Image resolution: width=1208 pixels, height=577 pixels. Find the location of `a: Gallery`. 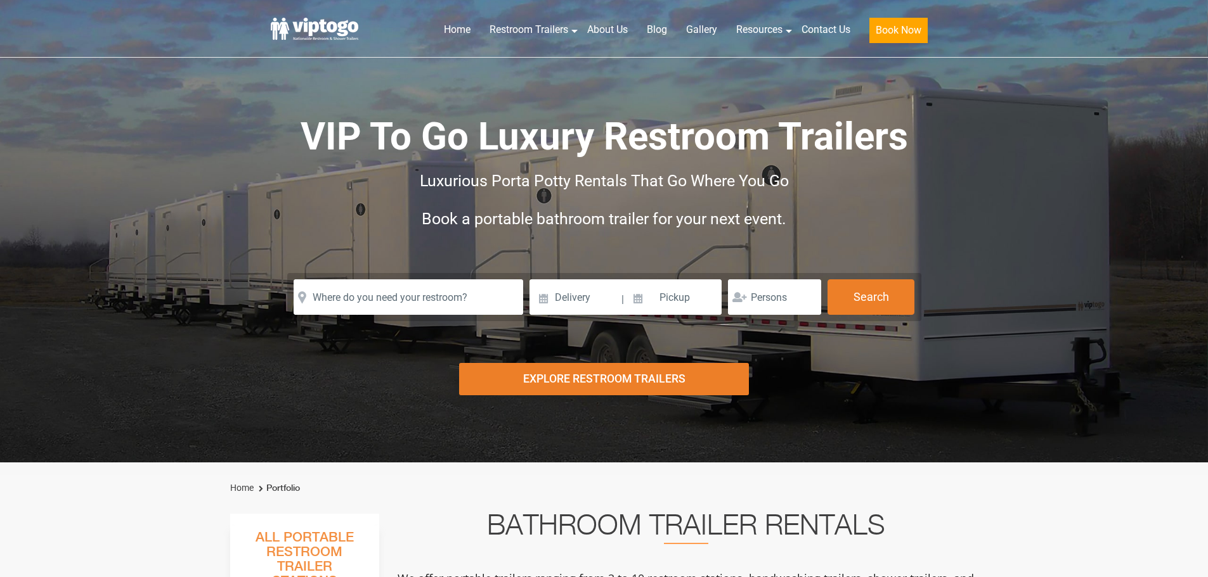

a: Gallery is located at coordinates (701, 30).